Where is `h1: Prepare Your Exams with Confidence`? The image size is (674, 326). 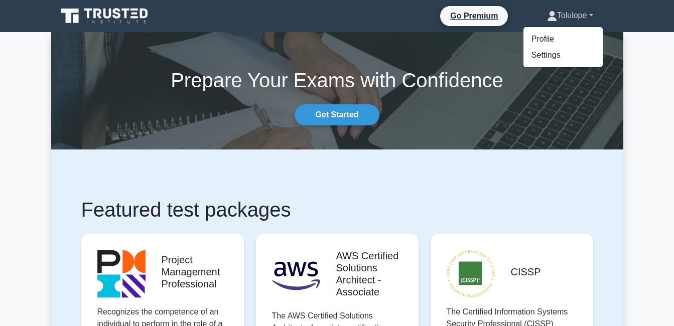
h1: Prepare Your Exams with Confidence is located at coordinates (337, 80).